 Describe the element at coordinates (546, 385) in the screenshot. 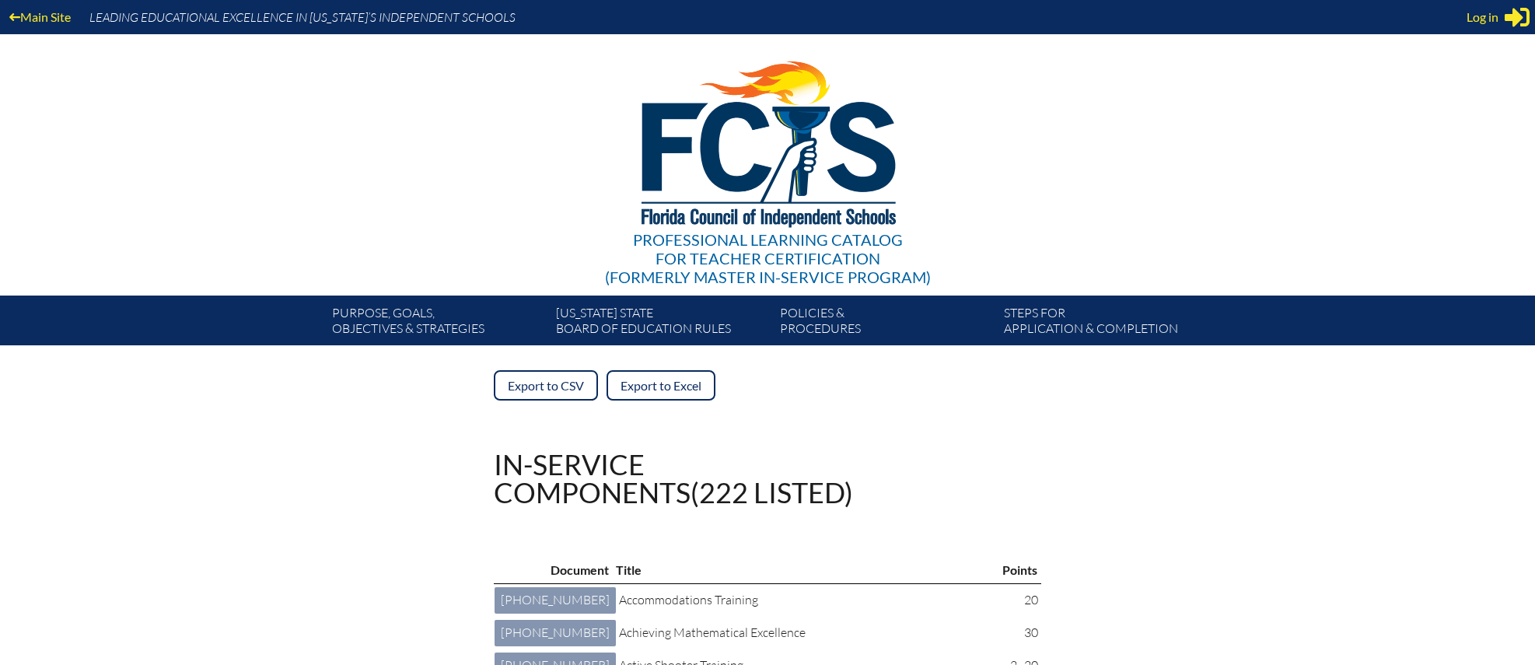

I see `a: Export to CSV` at that location.